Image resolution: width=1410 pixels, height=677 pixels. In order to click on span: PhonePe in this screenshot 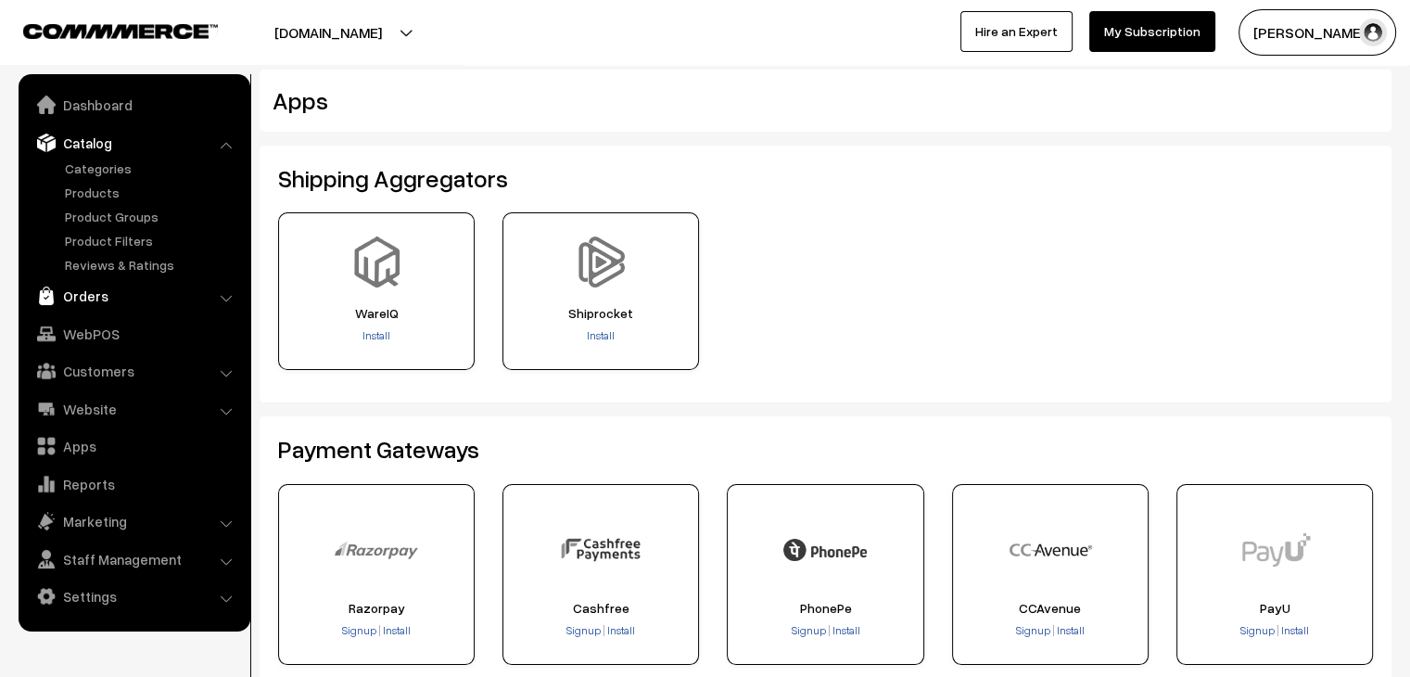, I will do `click(825, 608)`.